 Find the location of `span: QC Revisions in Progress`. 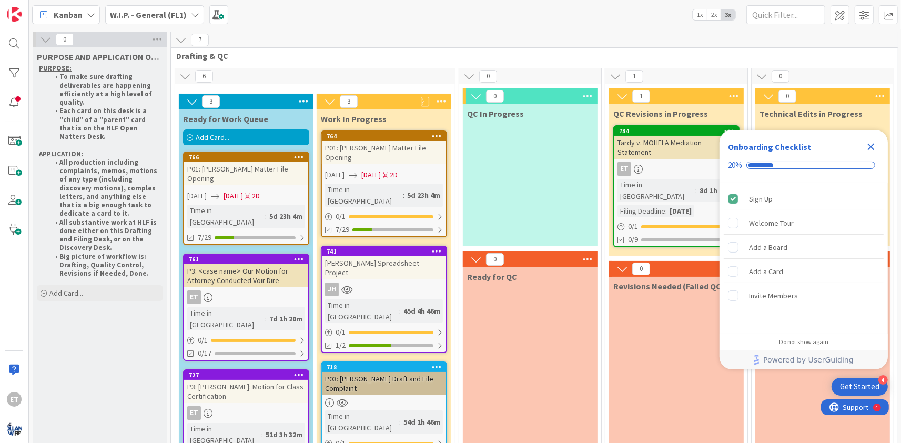

span: QC Revisions in Progress is located at coordinates (660, 114).